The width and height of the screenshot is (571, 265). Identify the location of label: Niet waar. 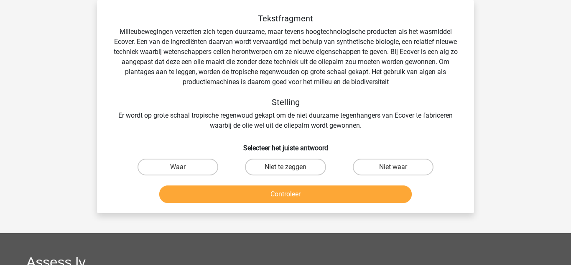
(393, 167).